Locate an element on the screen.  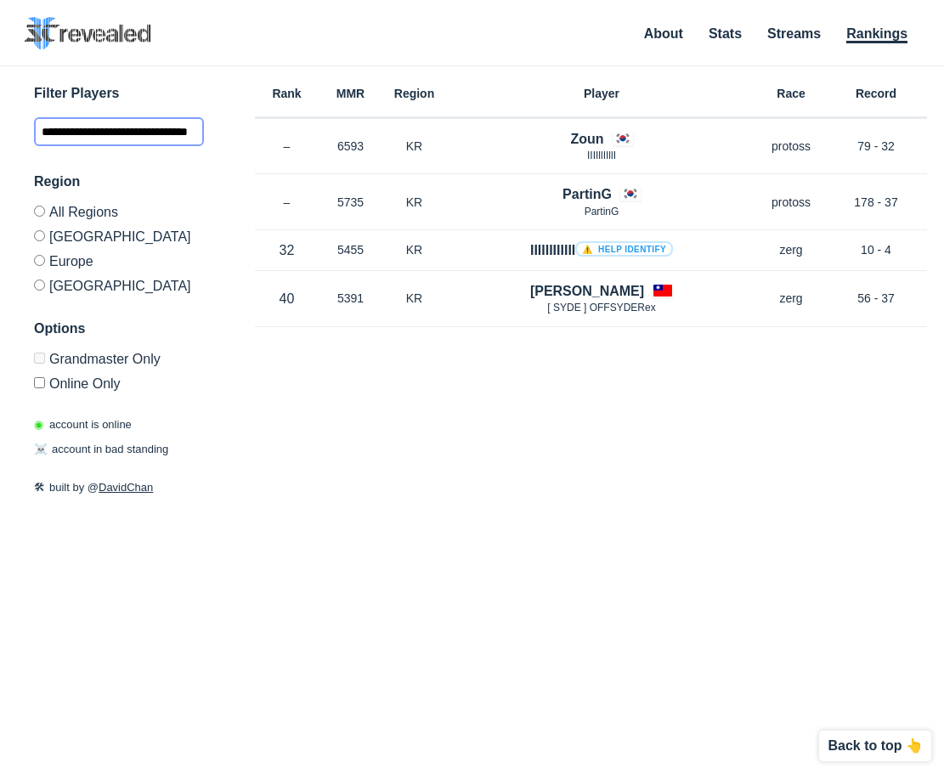
input: All Regions is located at coordinates (39, 211).